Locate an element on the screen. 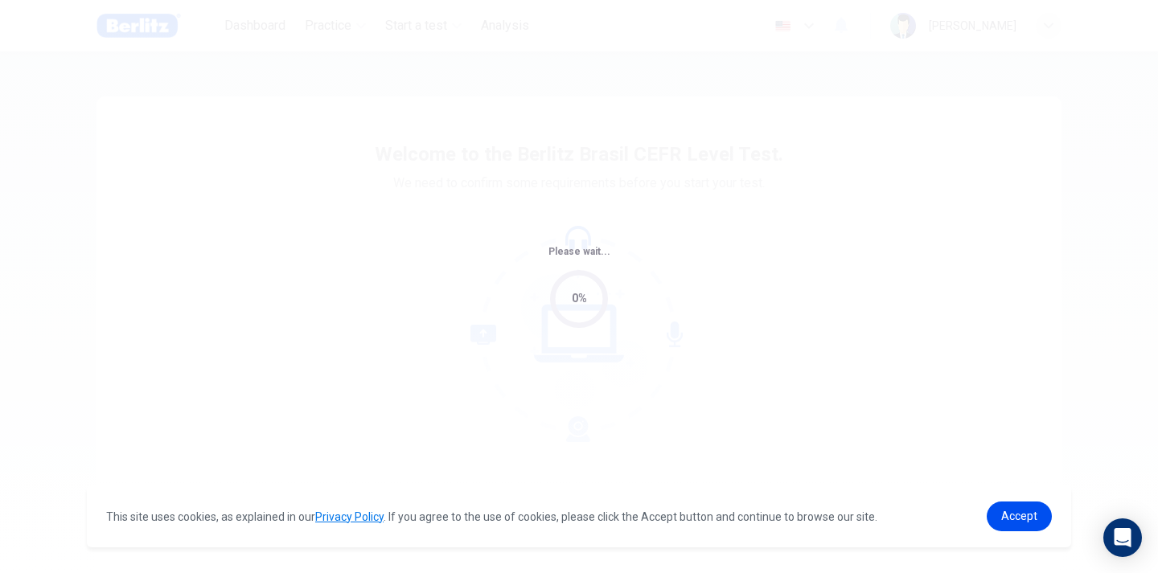  div: cookieconsent is located at coordinates (579, 516).